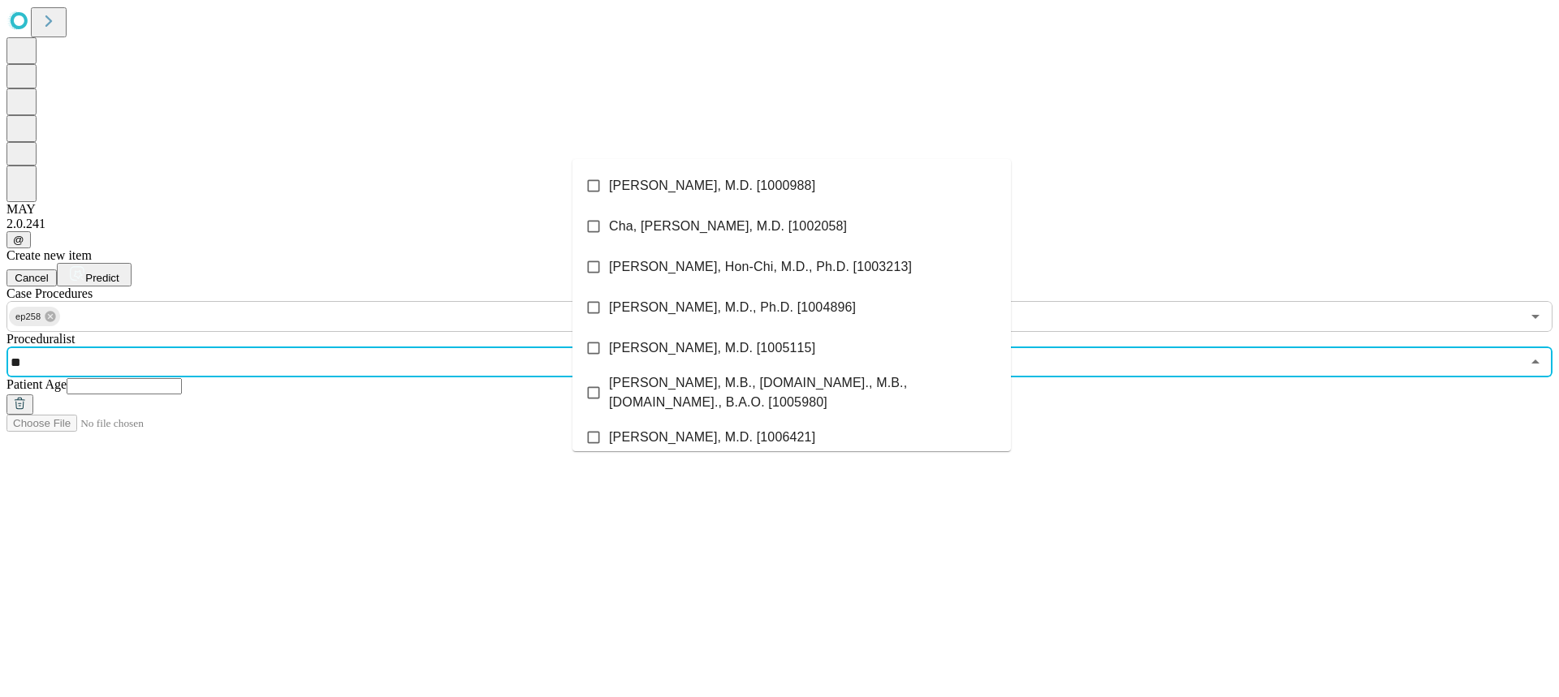 The image size is (1559, 697). What do you see at coordinates (32, 278) in the screenshot?
I see `button: Cancel` at bounding box center [32, 278].